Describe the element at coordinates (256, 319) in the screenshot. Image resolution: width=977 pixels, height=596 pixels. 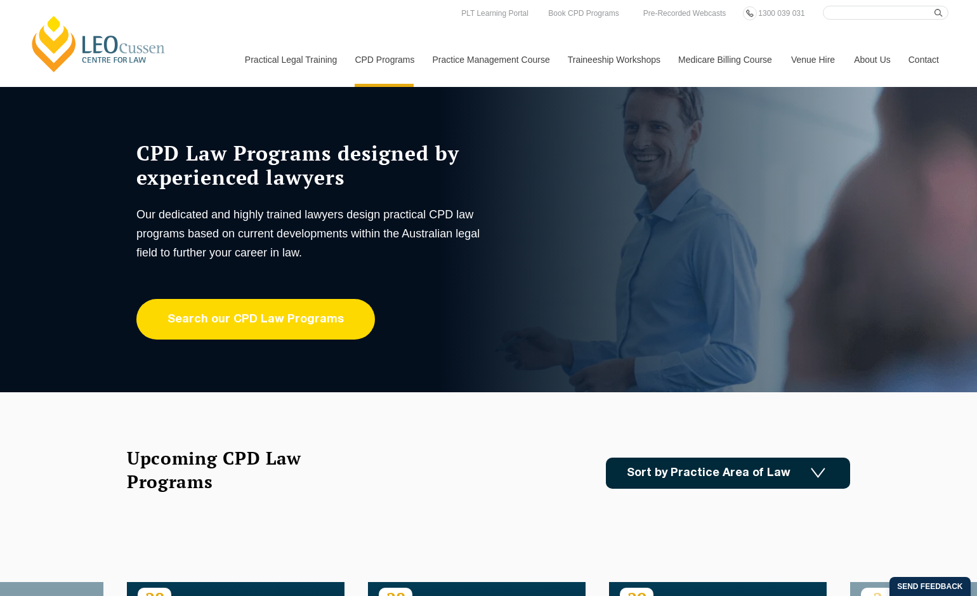
I see `a: Search our CPD Law Programs` at that location.